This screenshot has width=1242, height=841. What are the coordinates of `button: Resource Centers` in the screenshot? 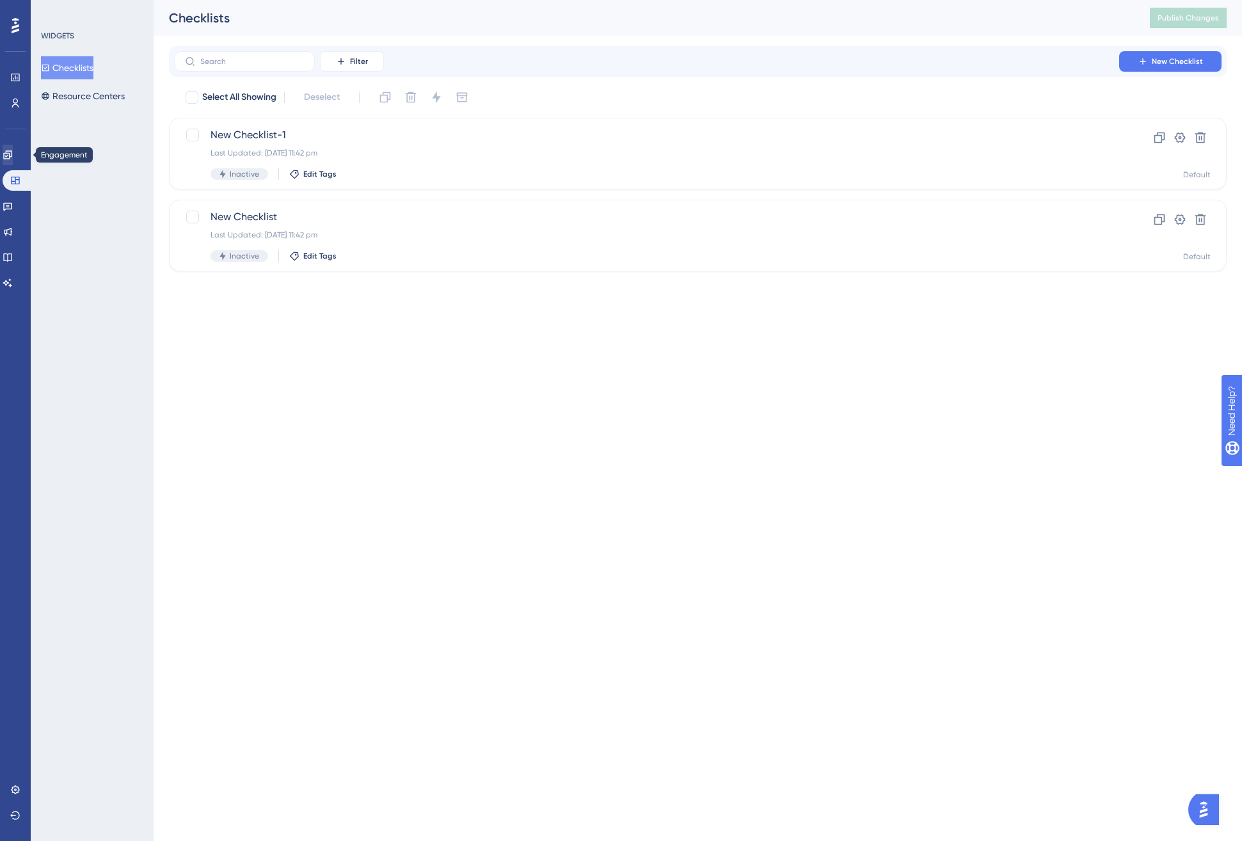 It's located at (83, 96).